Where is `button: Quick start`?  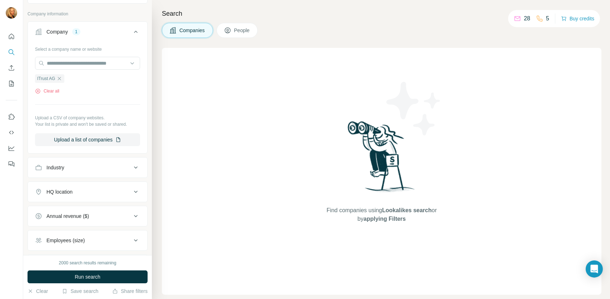
button: Quick start is located at coordinates (11, 36).